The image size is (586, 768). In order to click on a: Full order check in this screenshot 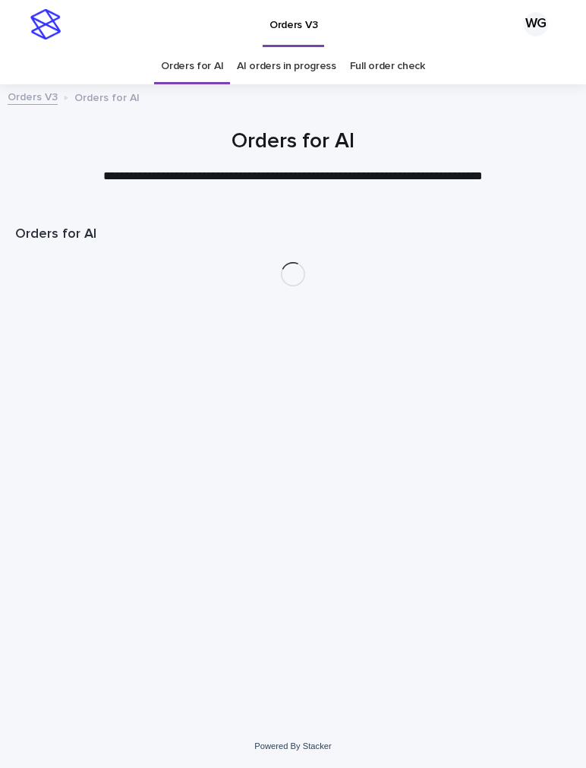, I will do `click(387, 66)`.